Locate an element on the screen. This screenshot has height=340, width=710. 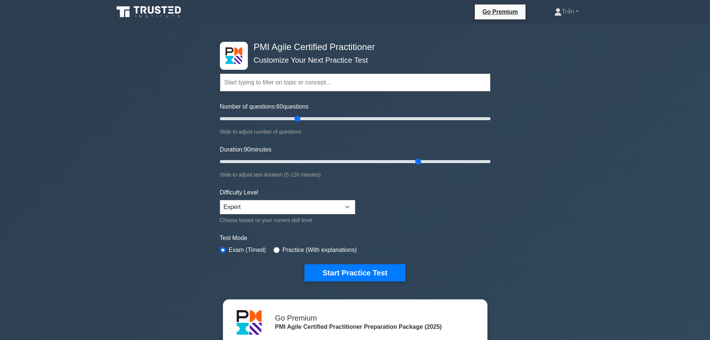
label: Test Mode is located at coordinates (355, 238).